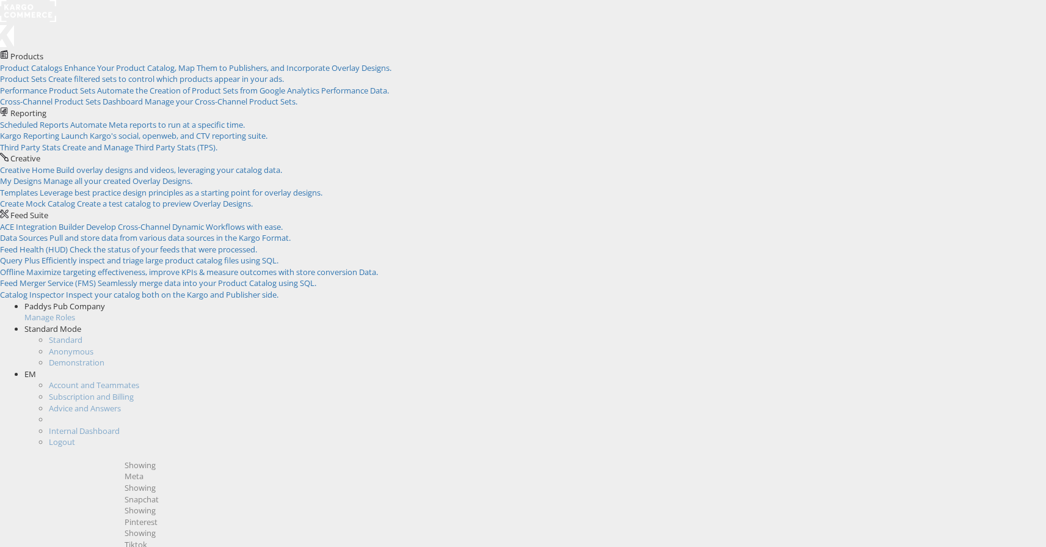  I want to click on span: Develop Cross-Channel Dynamic Workflows with ease., so click(184, 227).